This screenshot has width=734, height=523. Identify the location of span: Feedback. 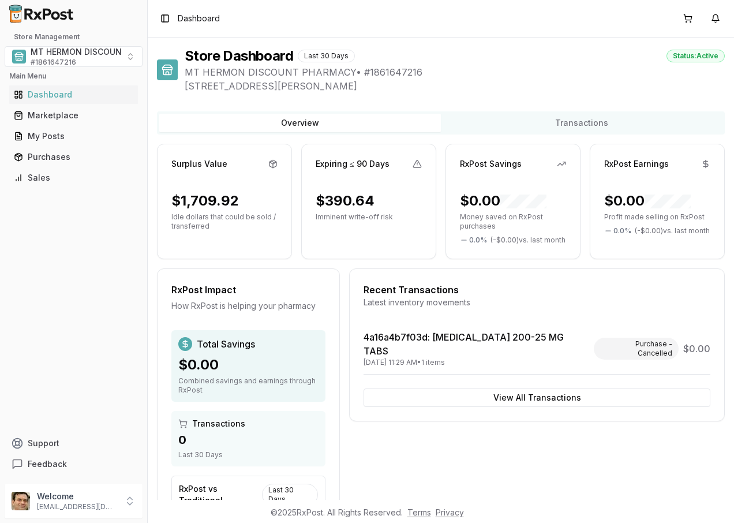
(47, 464).